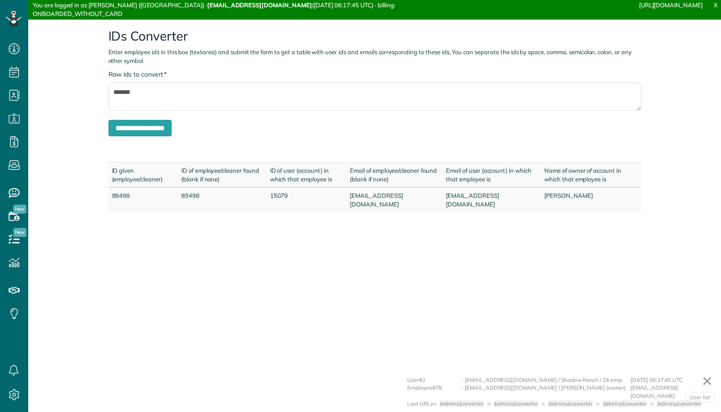 Image resolution: width=721 pixels, height=412 pixels. I want to click on div: Last URLs, so click(420, 404).